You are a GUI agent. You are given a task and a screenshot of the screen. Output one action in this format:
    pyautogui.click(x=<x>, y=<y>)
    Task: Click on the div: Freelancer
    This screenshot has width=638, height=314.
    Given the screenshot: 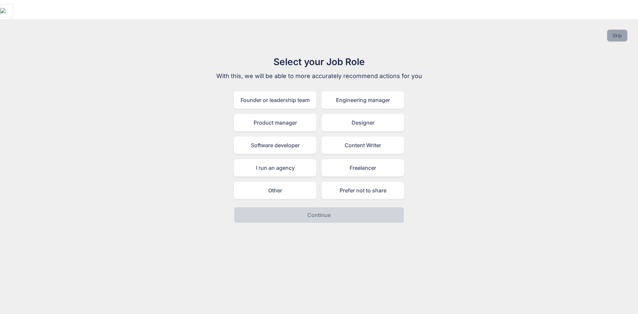 What is the action you would take?
    pyautogui.click(x=363, y=168)
    